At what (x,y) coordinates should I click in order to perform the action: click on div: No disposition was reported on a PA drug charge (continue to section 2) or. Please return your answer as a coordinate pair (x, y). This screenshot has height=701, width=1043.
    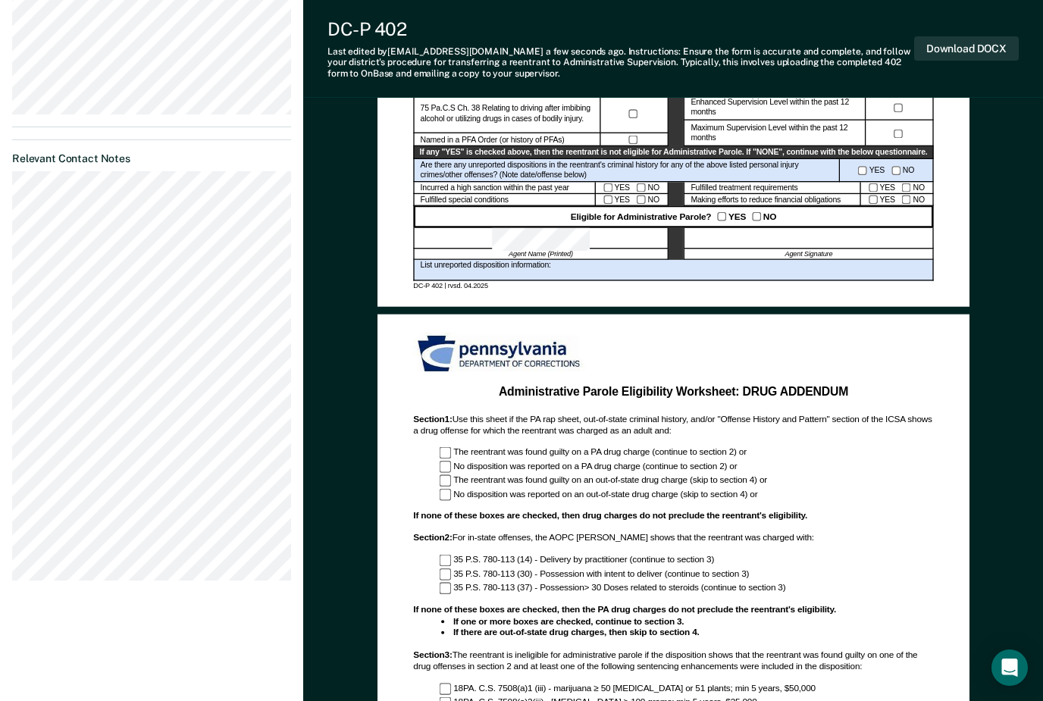
    Looking at the image, I should click on (686, 467).